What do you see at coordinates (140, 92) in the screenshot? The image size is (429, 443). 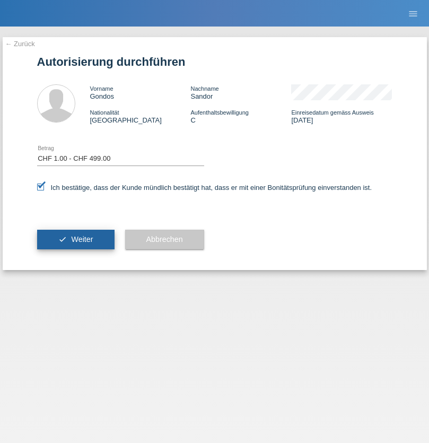 I see `div: Gondos` at bounding box center [140, 92].